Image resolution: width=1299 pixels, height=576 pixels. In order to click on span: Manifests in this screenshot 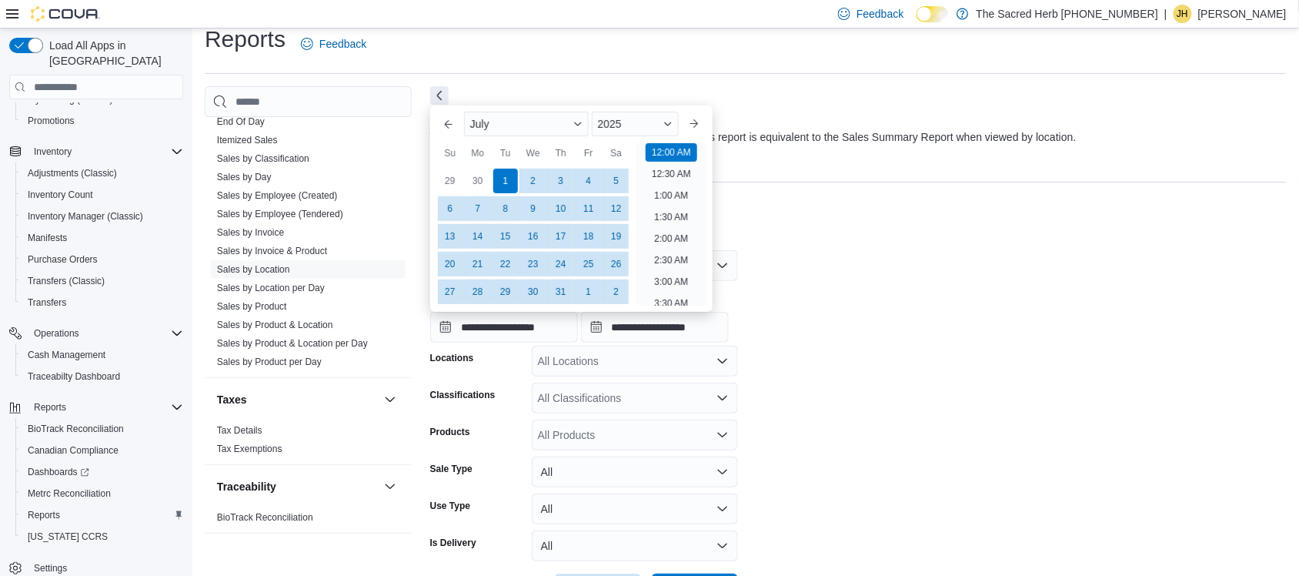, I will do `click(102, 238)`.